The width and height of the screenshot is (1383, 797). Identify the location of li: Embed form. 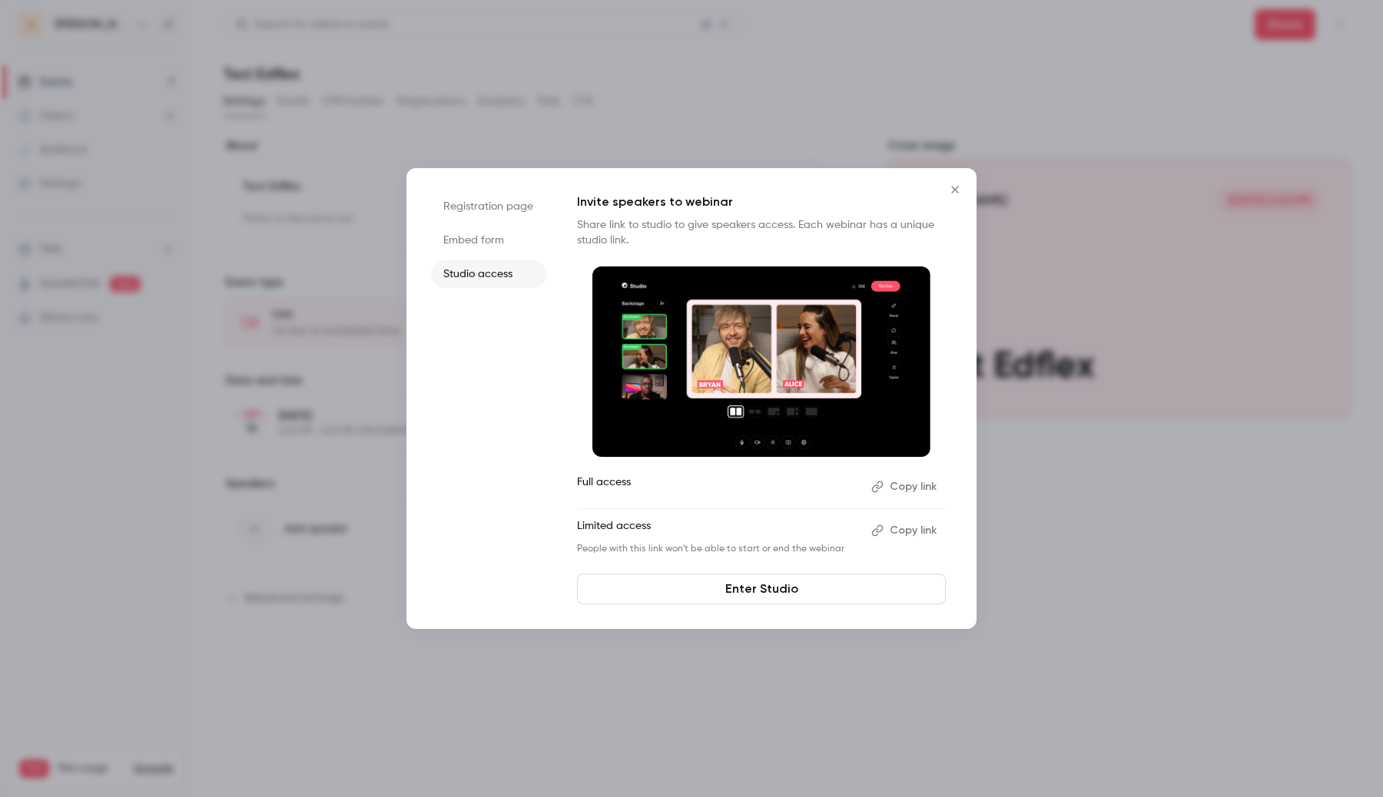
(488, 240).